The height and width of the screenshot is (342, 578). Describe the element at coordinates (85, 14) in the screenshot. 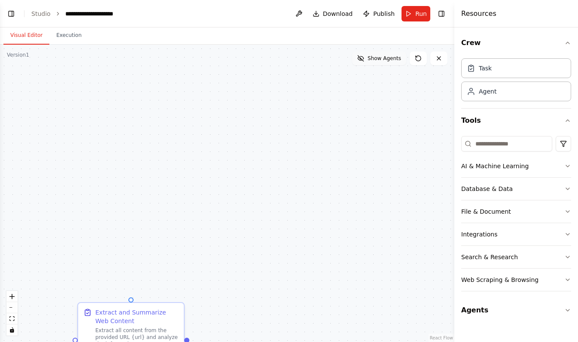

I see `nav: breadcrumb` at that location.